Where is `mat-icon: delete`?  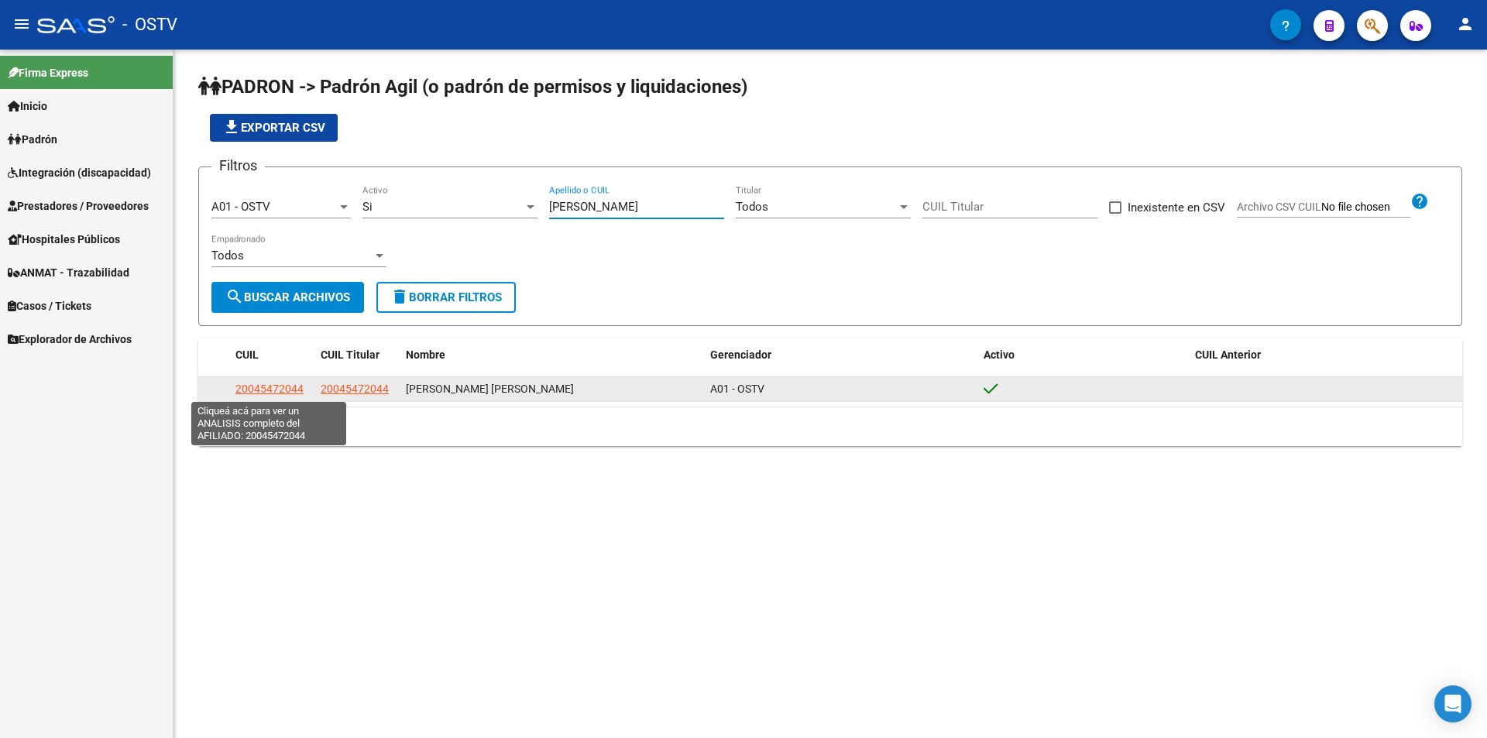
mat-icon: delete is located at coordinates (400, 297).